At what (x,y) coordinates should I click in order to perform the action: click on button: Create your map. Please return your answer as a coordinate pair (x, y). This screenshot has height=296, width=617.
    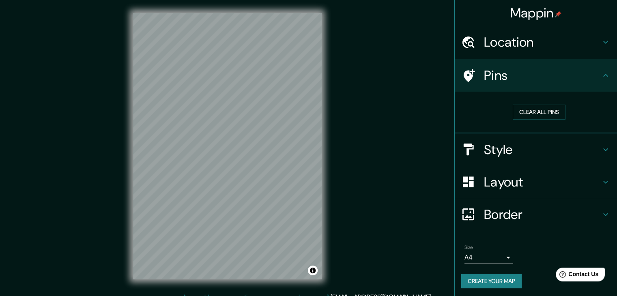
    Looking at the image, I should click on (491, 281).